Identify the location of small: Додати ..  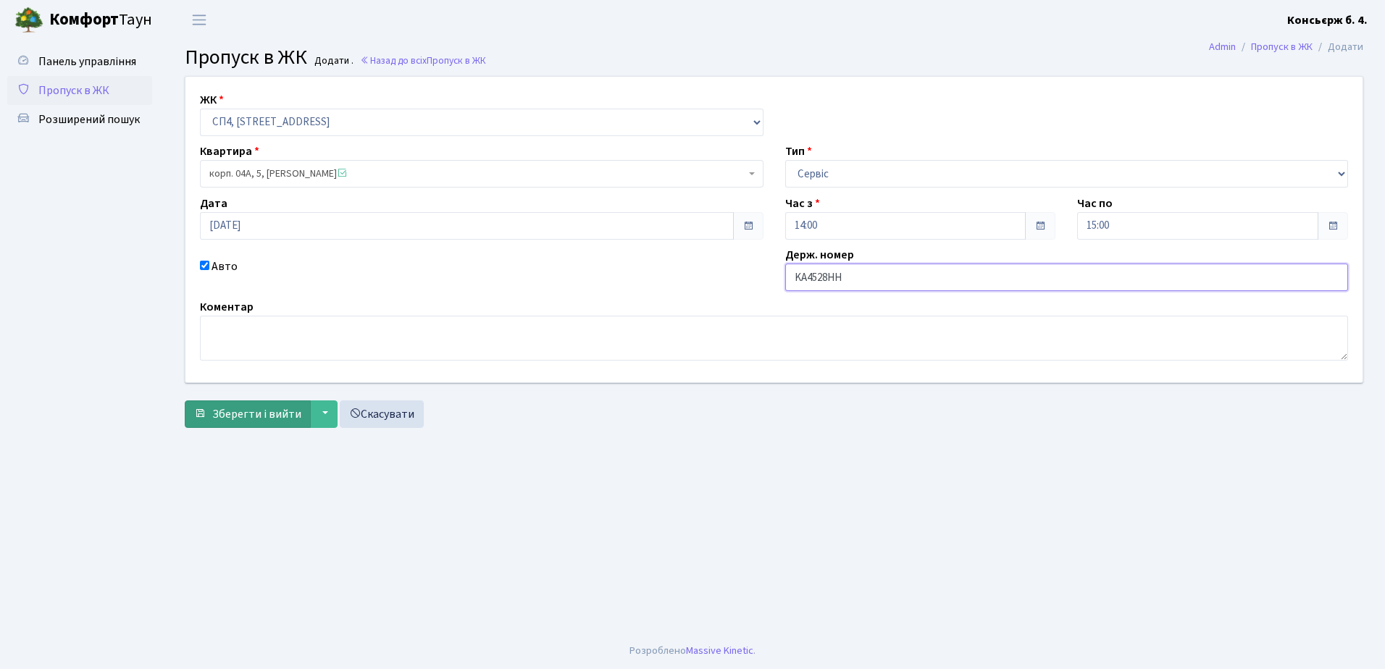
(332, 61).